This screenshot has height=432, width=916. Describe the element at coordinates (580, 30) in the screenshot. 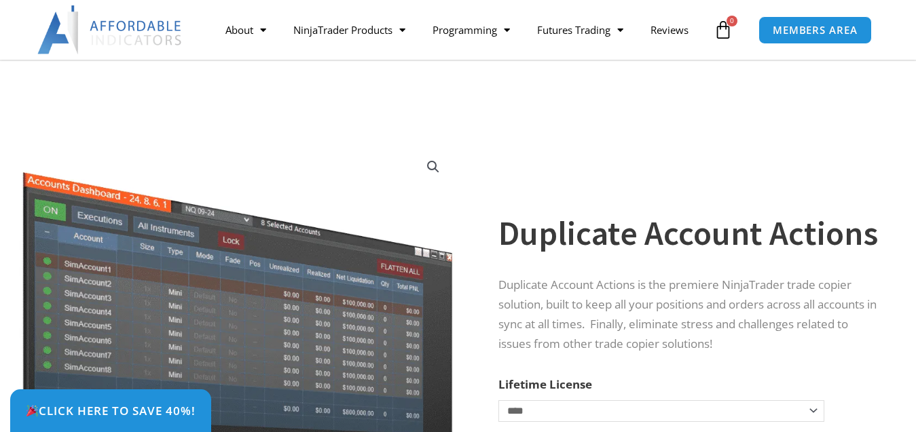

I see `a: Futures Trading` at that location.